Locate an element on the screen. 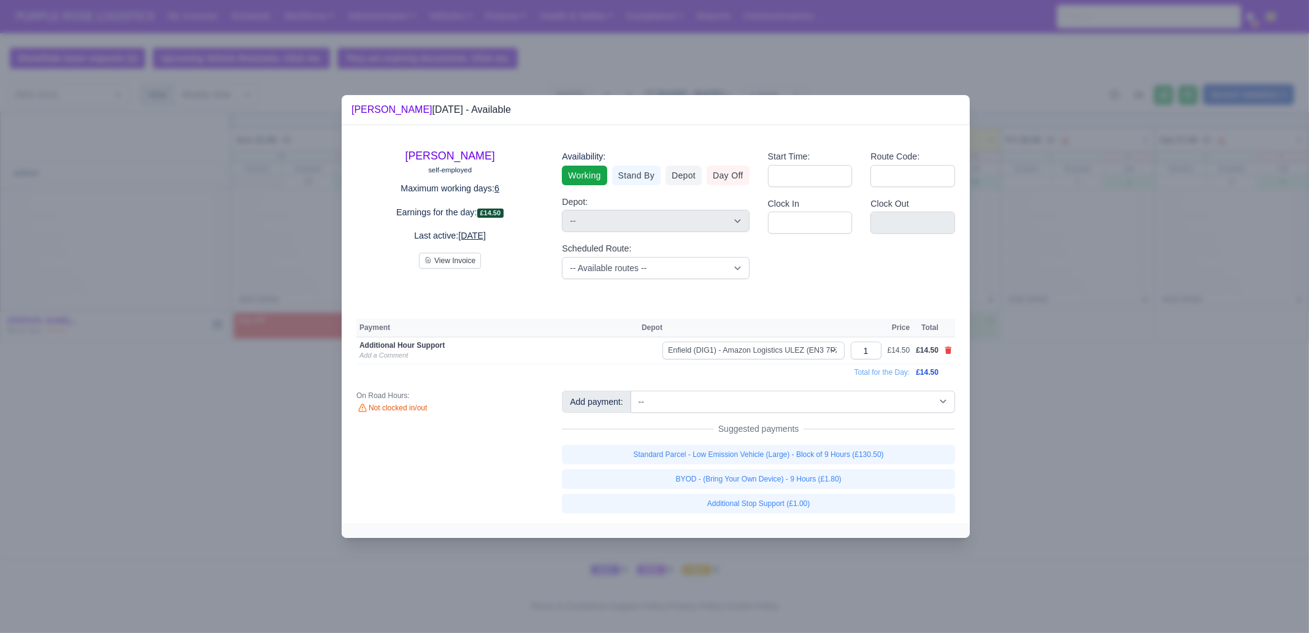  th: Depot is located at coordinates (743, 328).